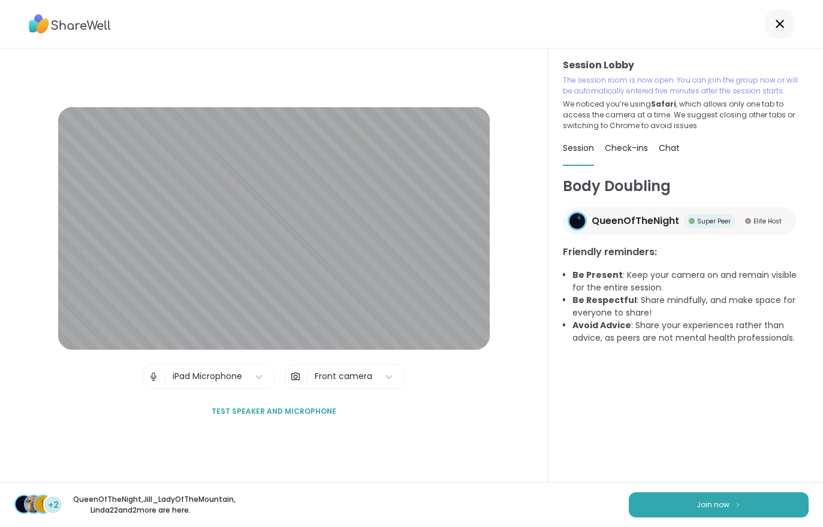 This screenshot has width=823, height=527. What do you see at coordinates (635, 221) in the screenshot?
I see `span: QueenOfTheNight` at bounding box center [635, 221].